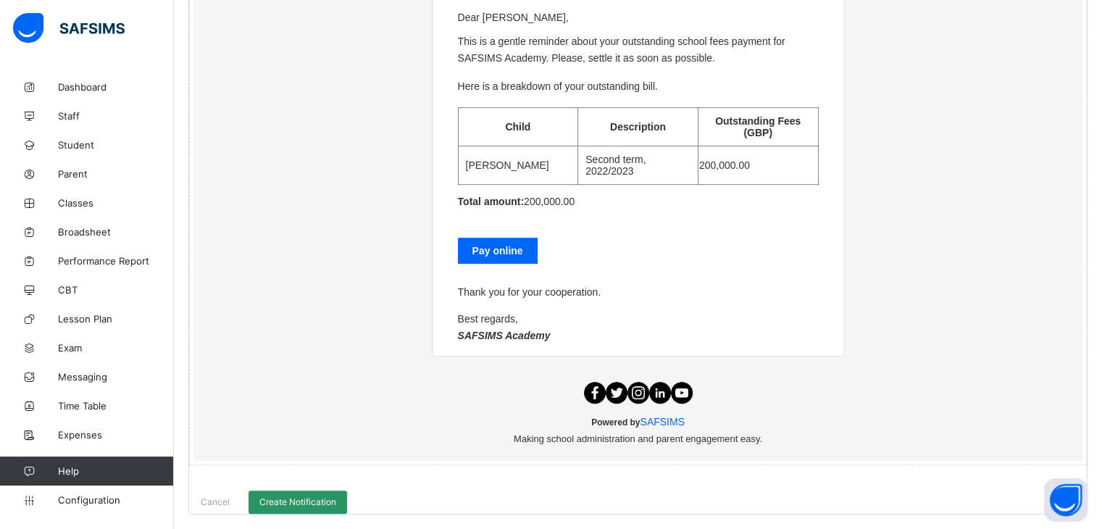  I want to click on p: This is a gentle reminder about your outstanding school fees payment for SAFSIMS Academy. Please,..., so click(638, 50).